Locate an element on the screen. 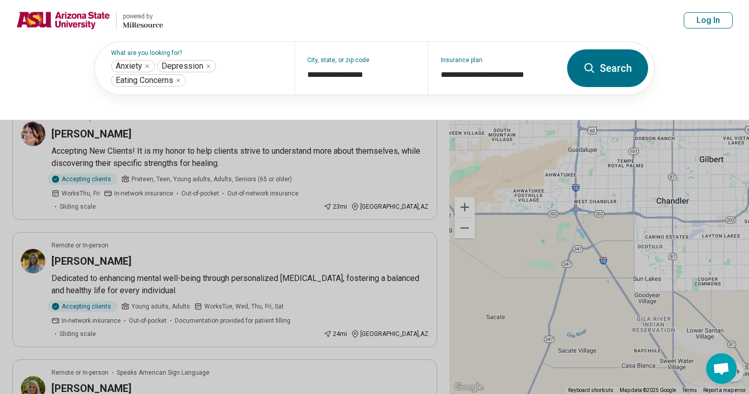 This screenshot has width=749, height=394. div: Eating Concerns is located at coordinates (148, 80).